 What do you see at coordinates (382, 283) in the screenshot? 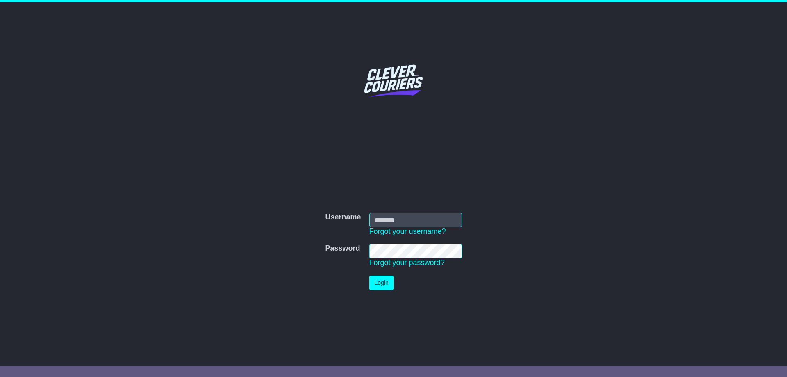
I see `button: Login` at bounding box center [382, 283].